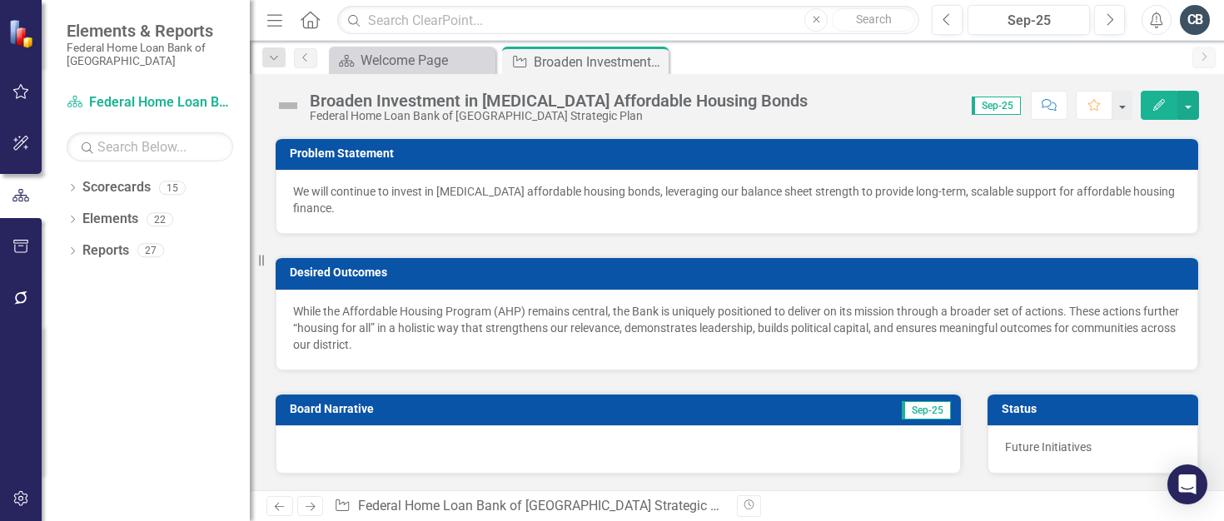 The height and width of the screenshot is (521, 1224). I want to click on a: Welcome Page, so click(412, 60).